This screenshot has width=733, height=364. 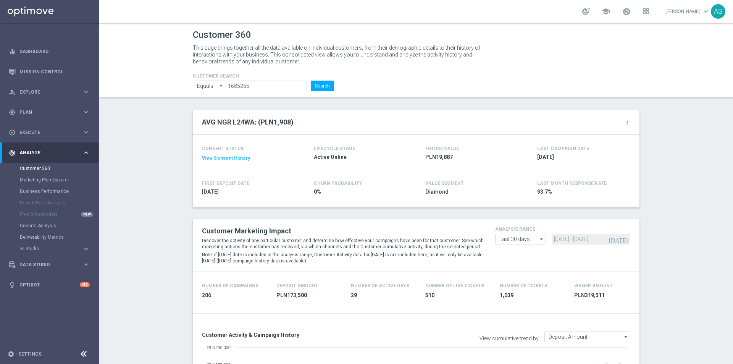 I want to click on h4: CUSTOMER SEARCH, so click(x=263, y=76).